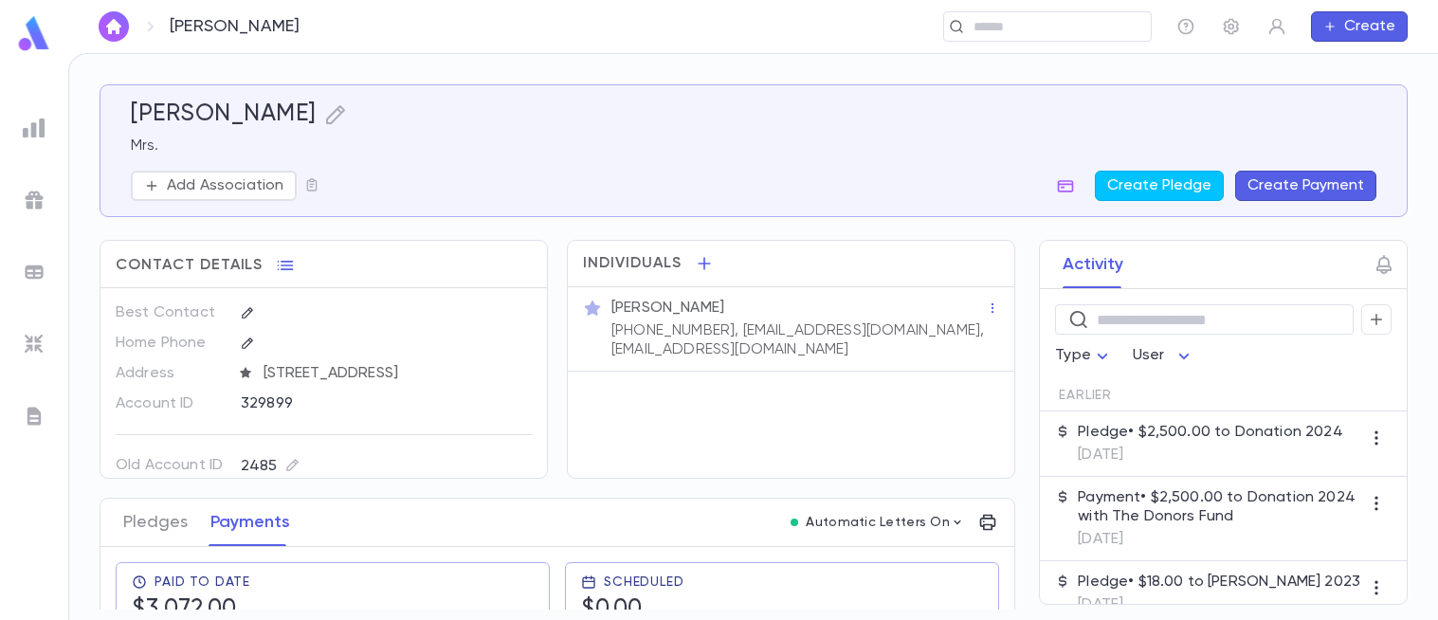 This screenshot has height=620, width=1438. I want to click on button: Pledges, so click(155, 522).